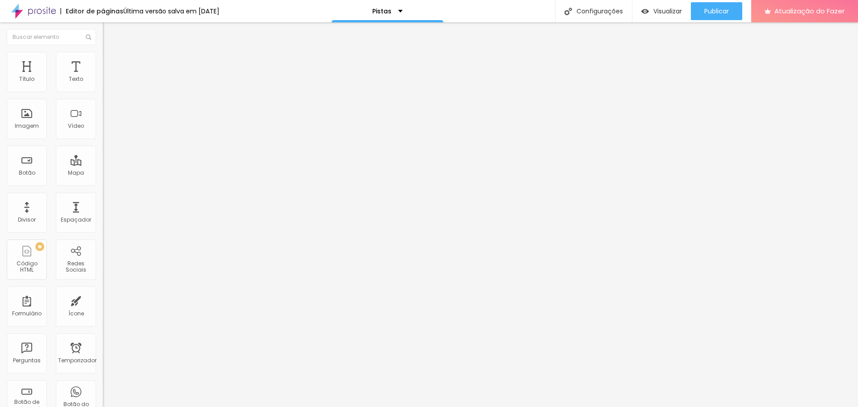 This screenshot has width=858, height=407. I want to click on font: Vídeo, so click(76, 126).